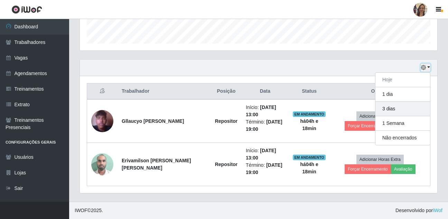 The image size is (448, 219). I want to click on span: Desenvolvido por, so click(419, 210).